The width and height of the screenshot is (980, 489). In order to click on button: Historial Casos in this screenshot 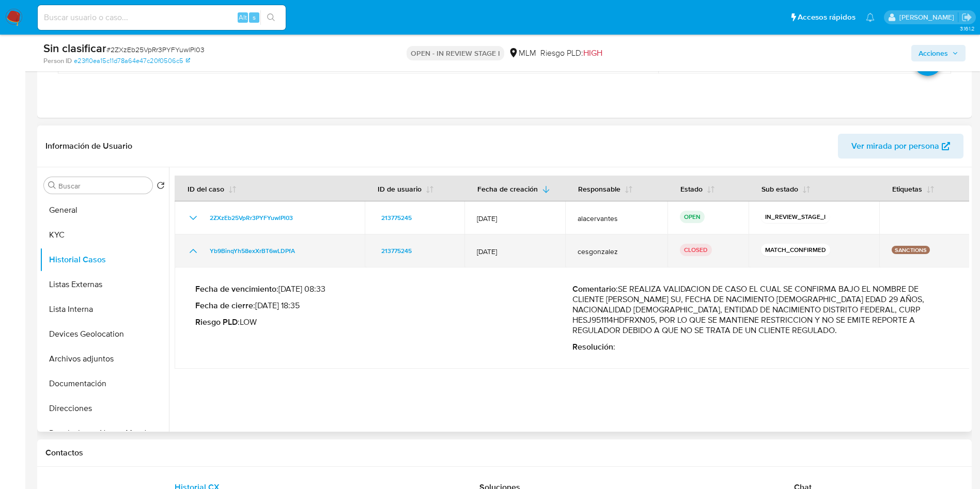, I will do `click(104, 260)`.